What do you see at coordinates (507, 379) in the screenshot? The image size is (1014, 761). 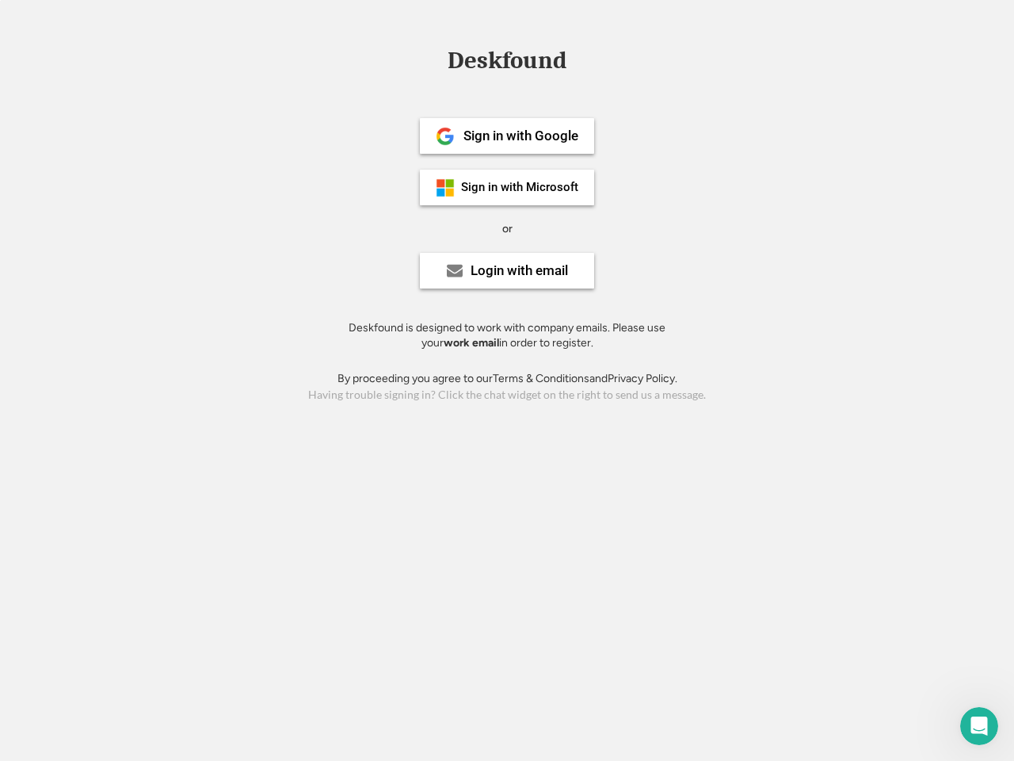 I see `div: By proceeding you agree to our and` at bounding box center [507, 379].